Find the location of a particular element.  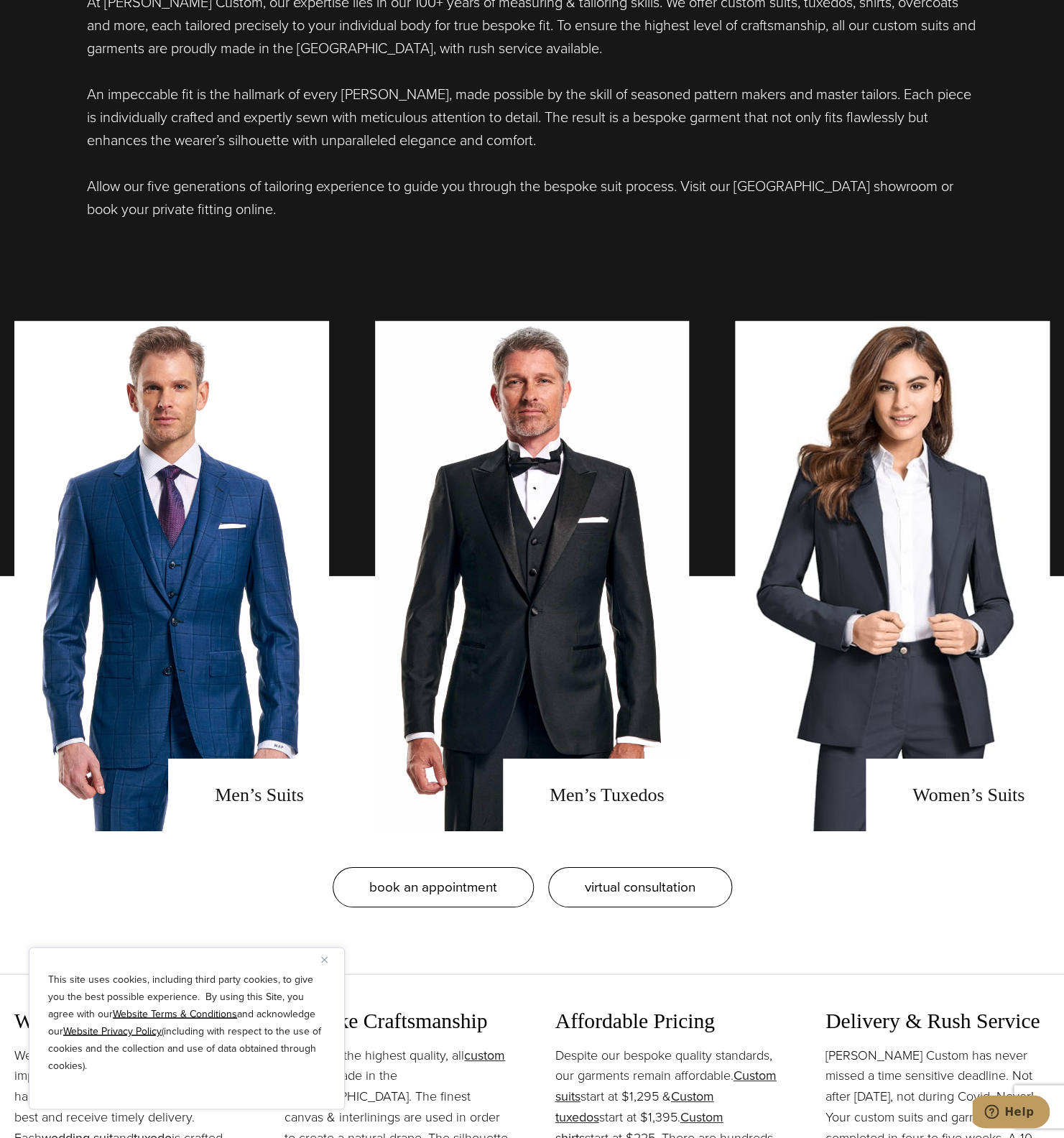

a: book an appointment is located at coordinates (434, 888).